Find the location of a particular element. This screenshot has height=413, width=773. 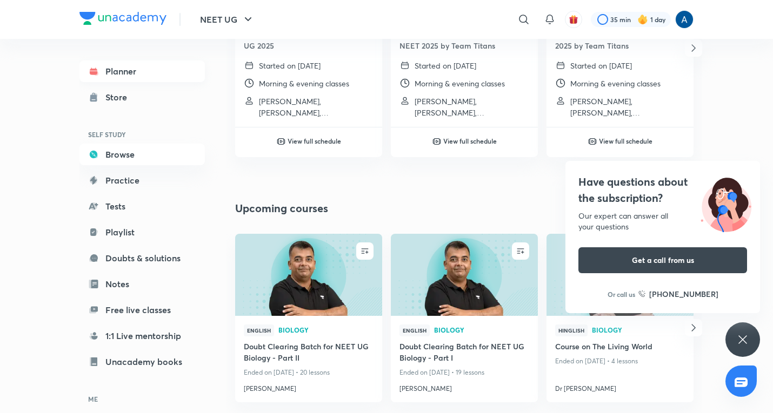

img: Anees Ahmed is located at coordinates (684, 19).